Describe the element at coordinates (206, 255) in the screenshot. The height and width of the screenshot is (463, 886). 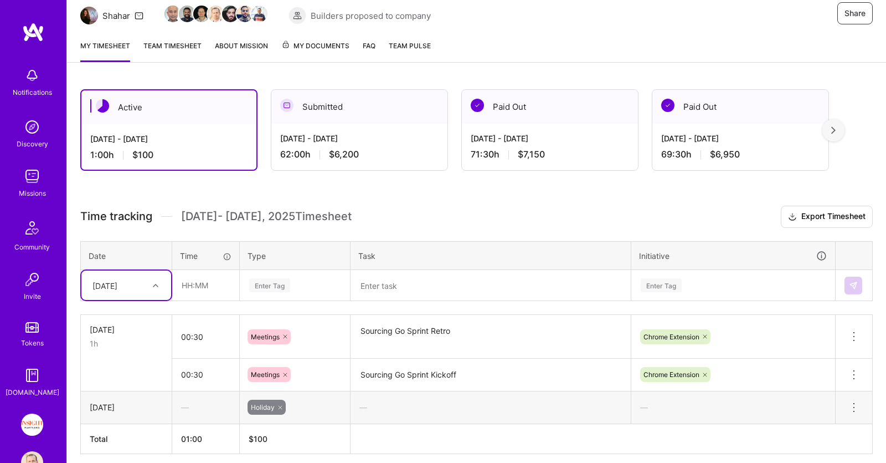
I see `div: Time` at that location.